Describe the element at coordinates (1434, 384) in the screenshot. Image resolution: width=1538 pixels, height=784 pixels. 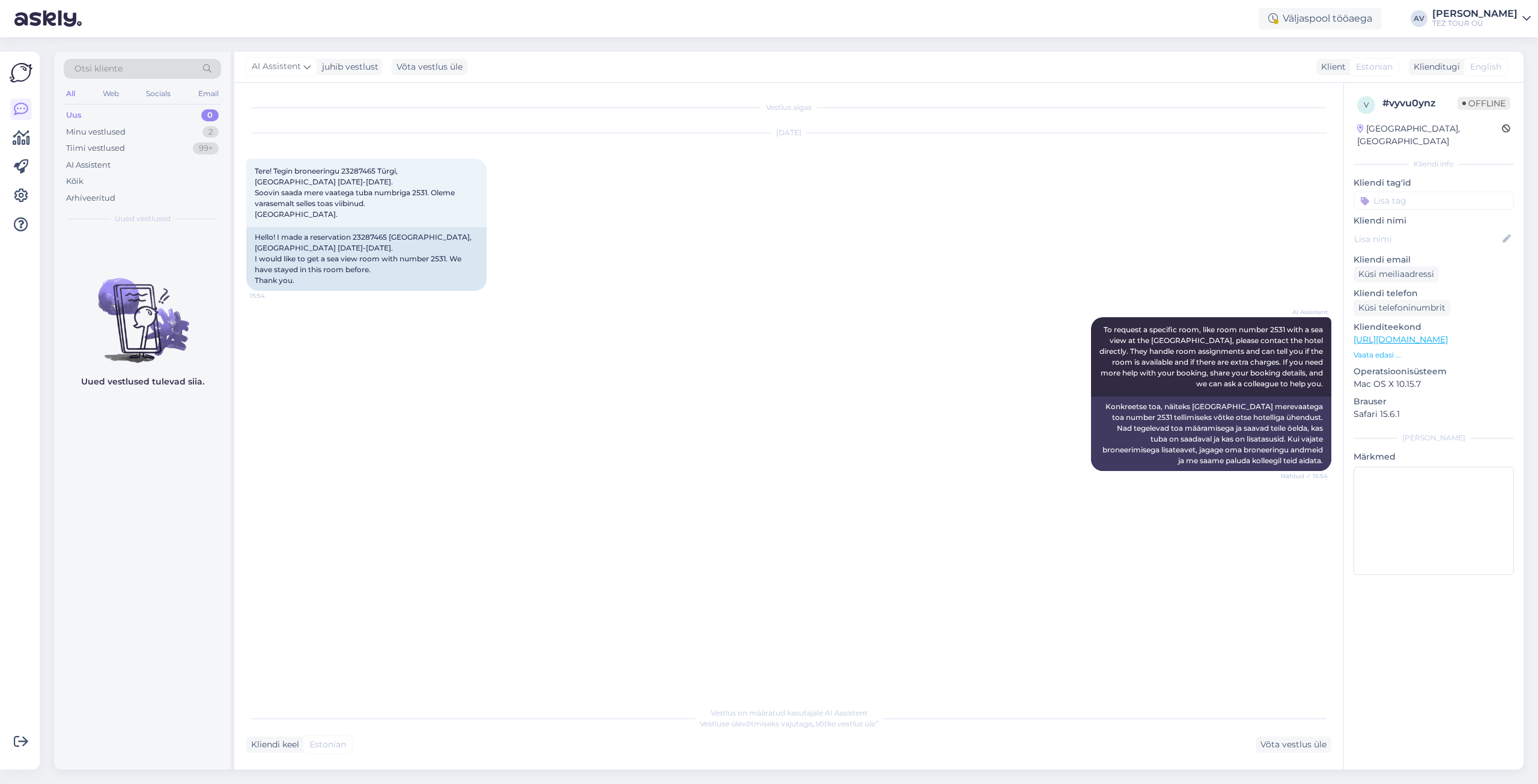
I see `p: Mac OS X 10.15.7` at that location.